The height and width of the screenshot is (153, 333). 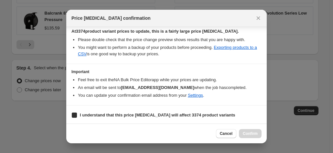 I want to click on a: Settings, so click(x=195, y=95).